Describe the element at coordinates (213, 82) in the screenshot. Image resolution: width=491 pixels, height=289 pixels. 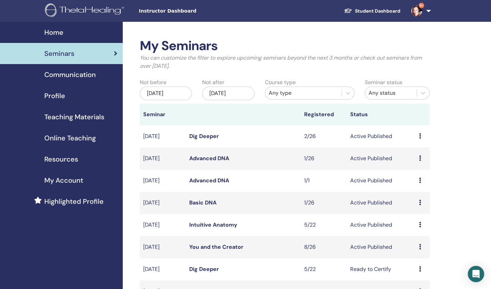
I see `label: Not after` at that location.